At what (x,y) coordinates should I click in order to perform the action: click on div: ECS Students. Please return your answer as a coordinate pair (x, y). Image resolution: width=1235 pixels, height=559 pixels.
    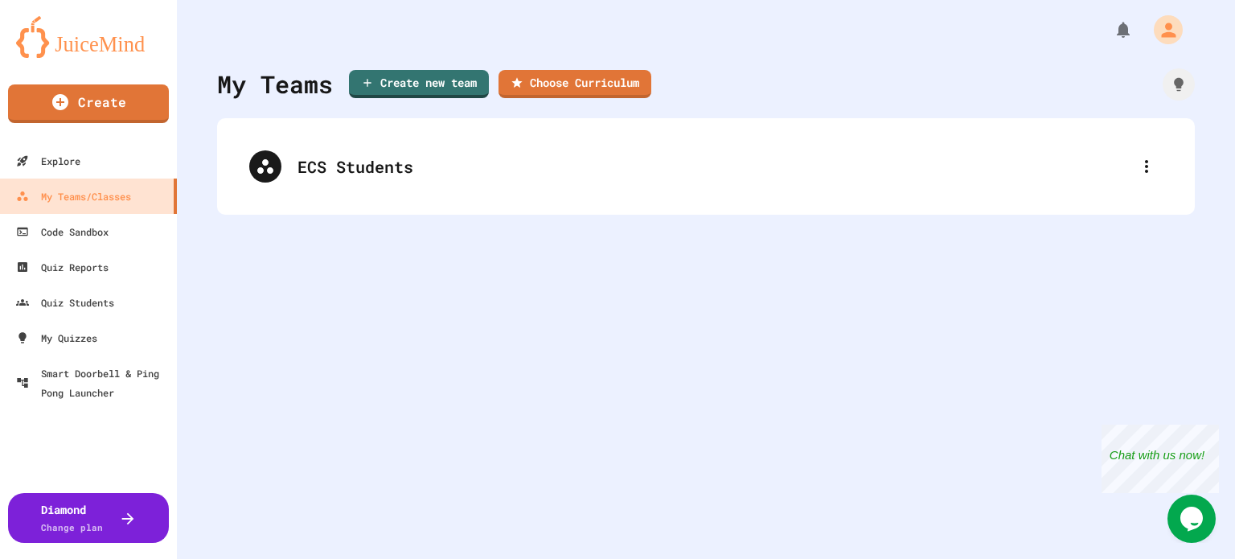
    Looking at the image, I should click on (714, 166).